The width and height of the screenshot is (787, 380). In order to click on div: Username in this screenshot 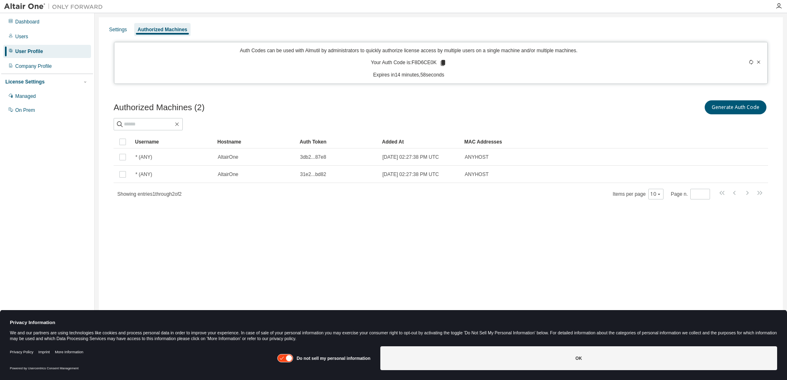, I will do `click(173, 142)`.